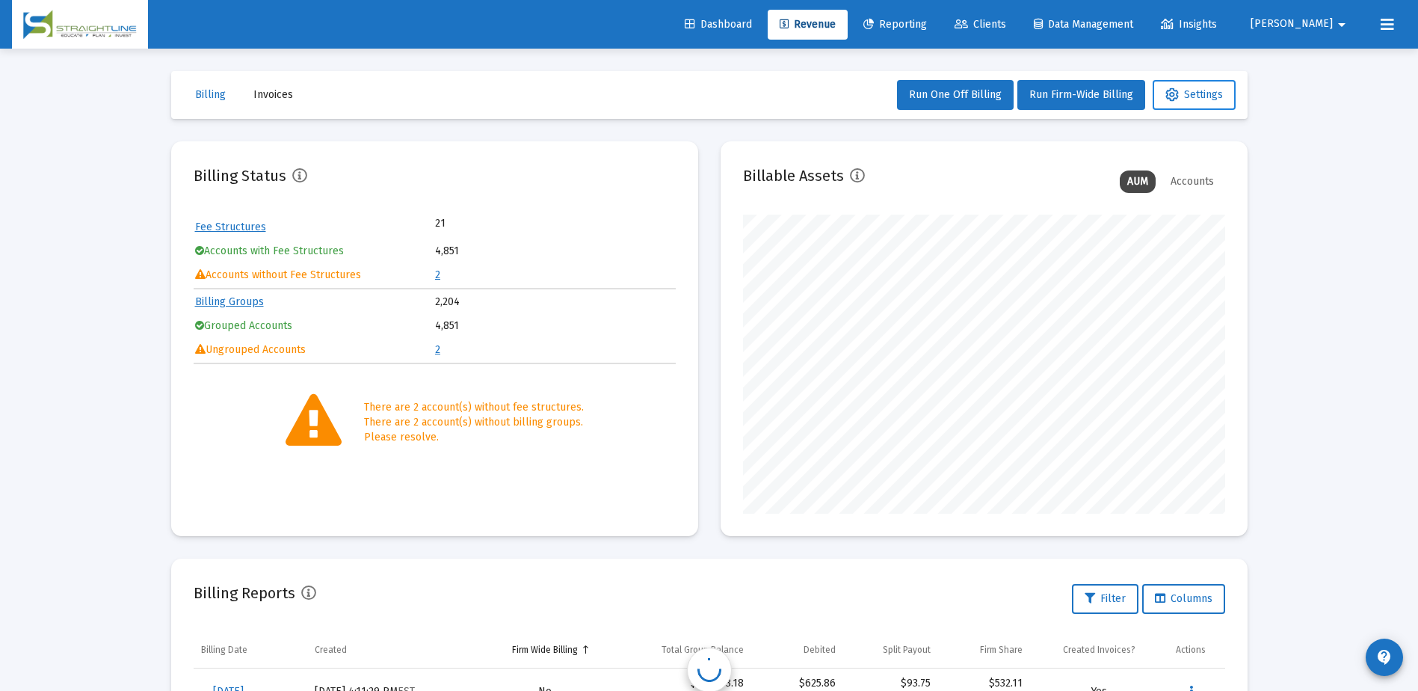 The width and height of the screenshot is (1418, 691). Describe the element at coordinates (1081, 94) in the screenshot. I see `span: Run Firm-Wide Billing` at that location.